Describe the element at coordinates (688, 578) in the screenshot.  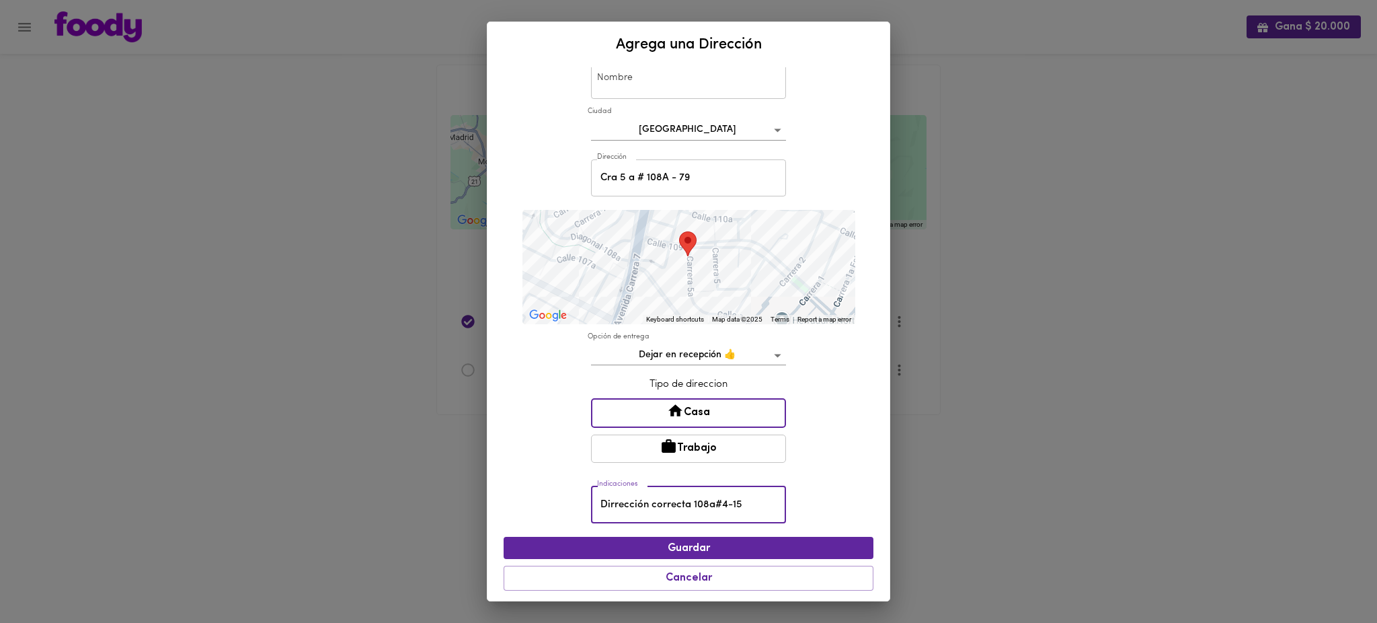
I see `span: Cancelar` at that location.